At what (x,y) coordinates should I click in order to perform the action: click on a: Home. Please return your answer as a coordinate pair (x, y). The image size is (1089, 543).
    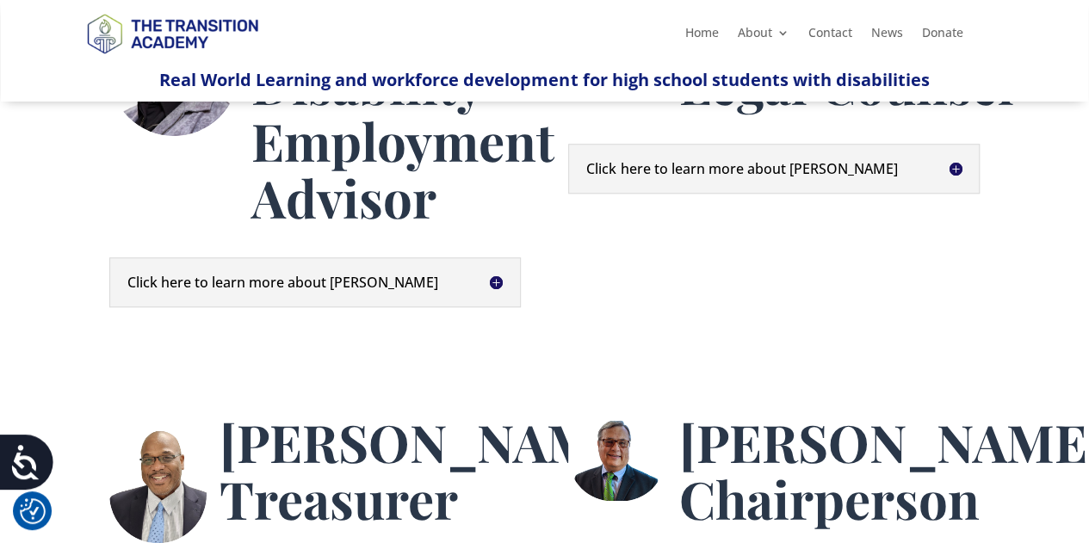
    Looking at the image, I should click on (701, 36).